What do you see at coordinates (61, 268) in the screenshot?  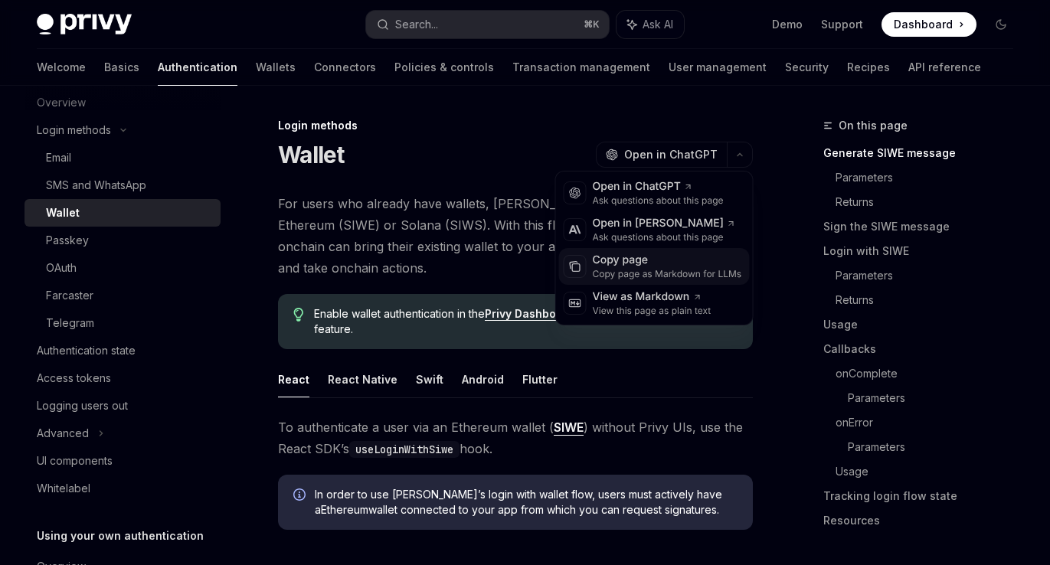 I see `div: OAuth` at bounding box center [61, 268].